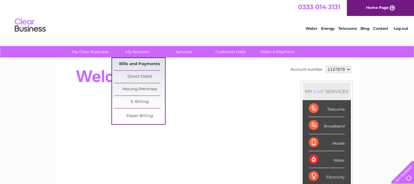  I want to click on div: Water, so click(327, 160).